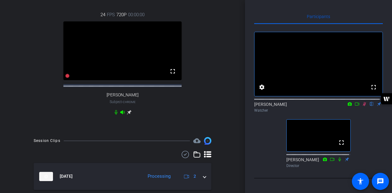 Image resolution: width=392 pixels, height=193 pixels. What do you see at coordinates (46, 177) in the screenshot?
I see `img: thumb-nail` at bounding box center [46, 177].